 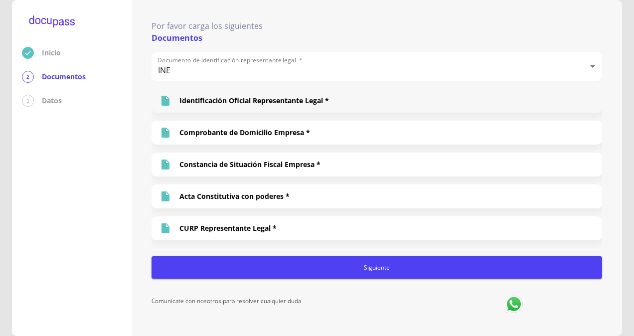 What do you see at coordinates (377, 101) in the screenshot?
I see `div: Identificación Oficial Representante Legal *` at bounding box center [377, 101].